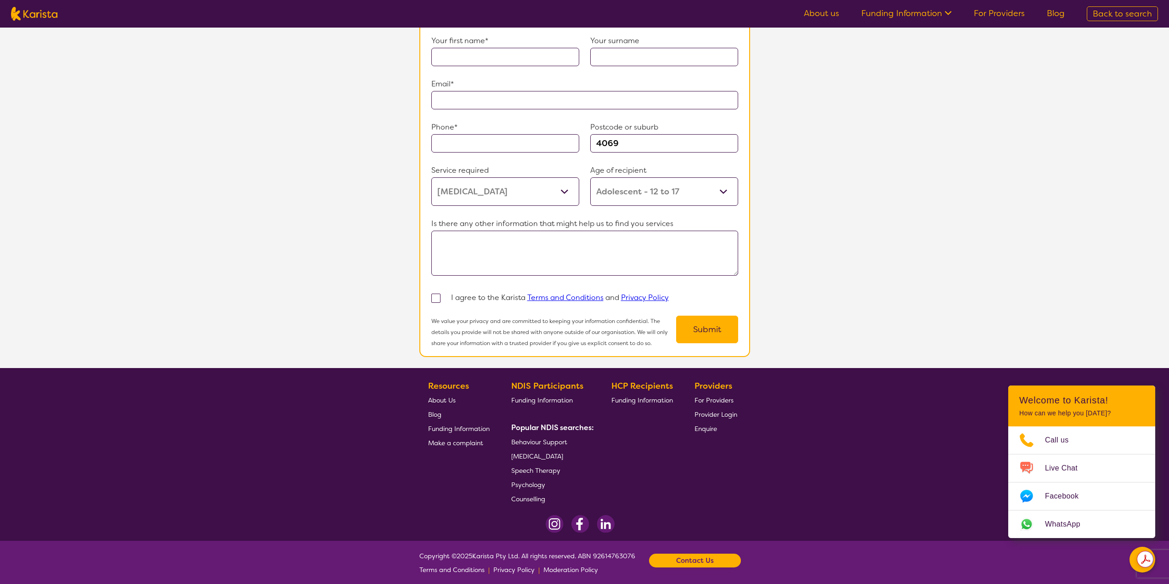 This screenshot has width=1169, height=584. What do you see at coordinates (664, 127) in the screenshot?
I see `p: Postcode or suburb` at bounding box center [664, 127].